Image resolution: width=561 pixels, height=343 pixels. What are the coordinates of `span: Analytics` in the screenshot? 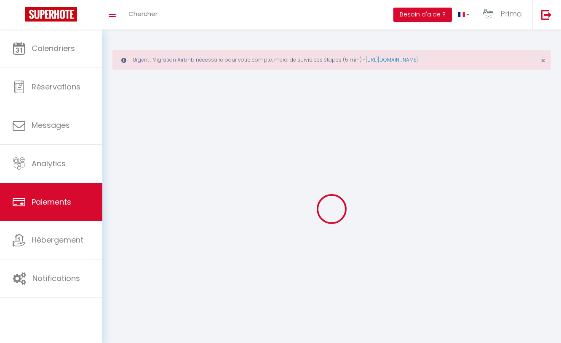 It's located at (48, 163).